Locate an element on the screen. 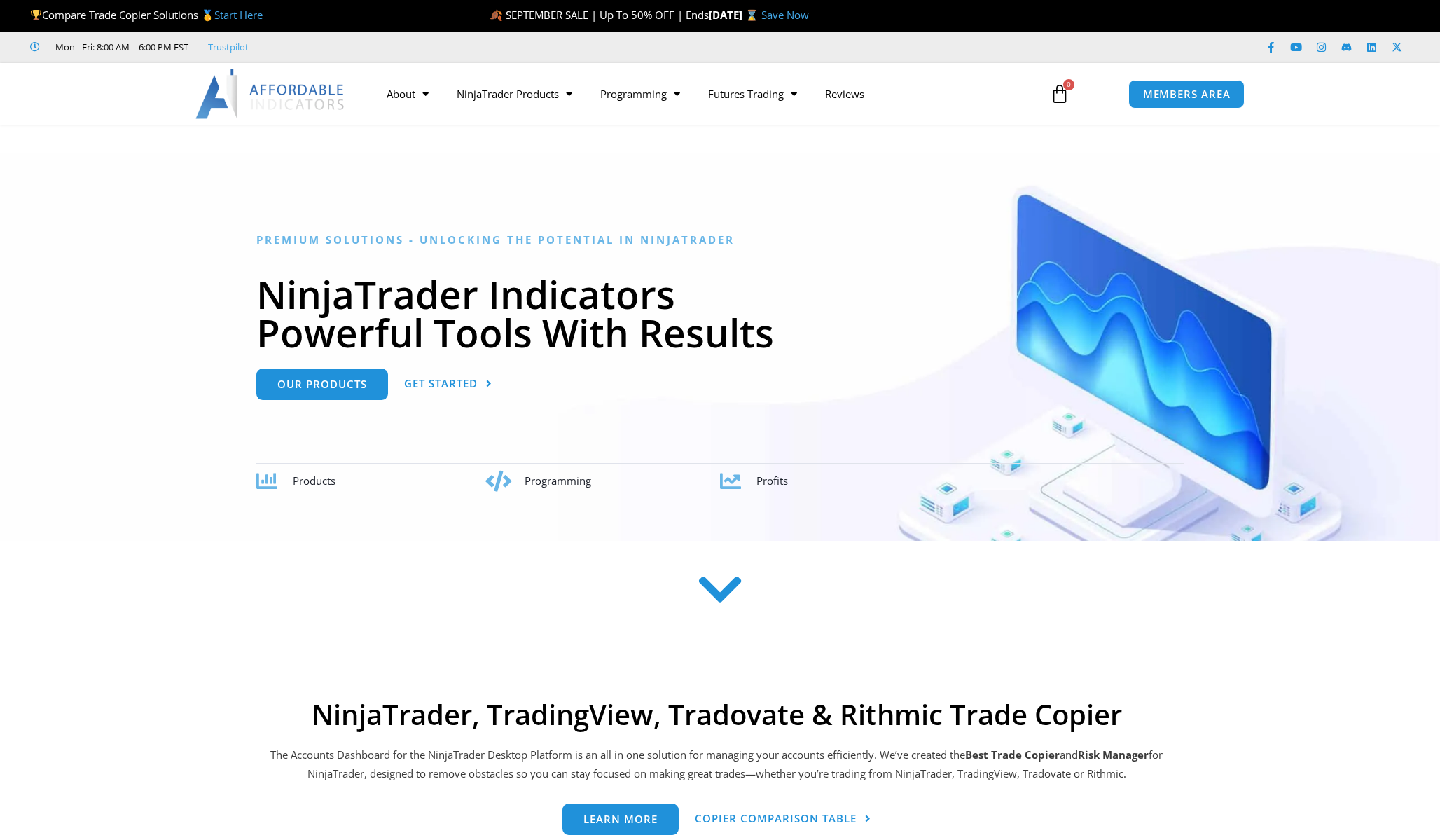  h1: NinjaTrader Indicators Powerful Tools With Results is located at coordinates (720, 313).